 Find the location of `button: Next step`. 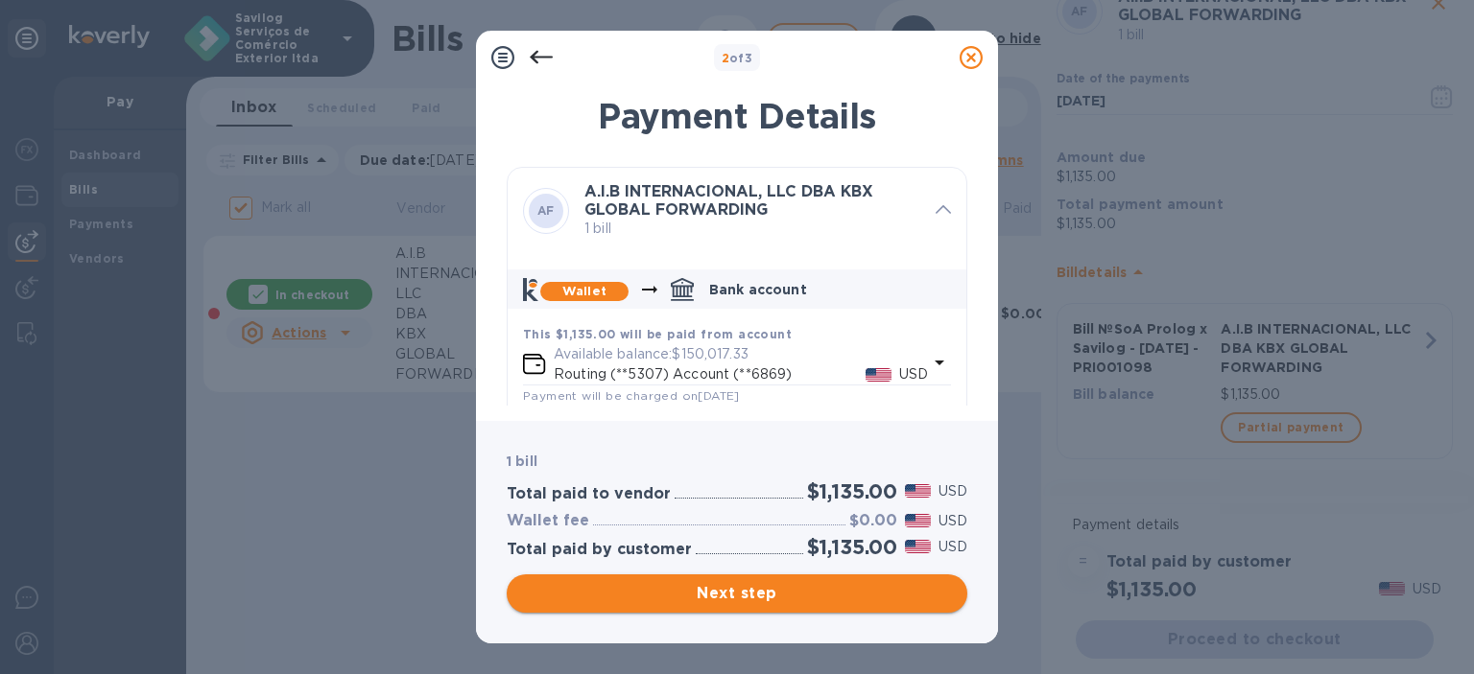

button: Next step is located at coordinates (737, 594).